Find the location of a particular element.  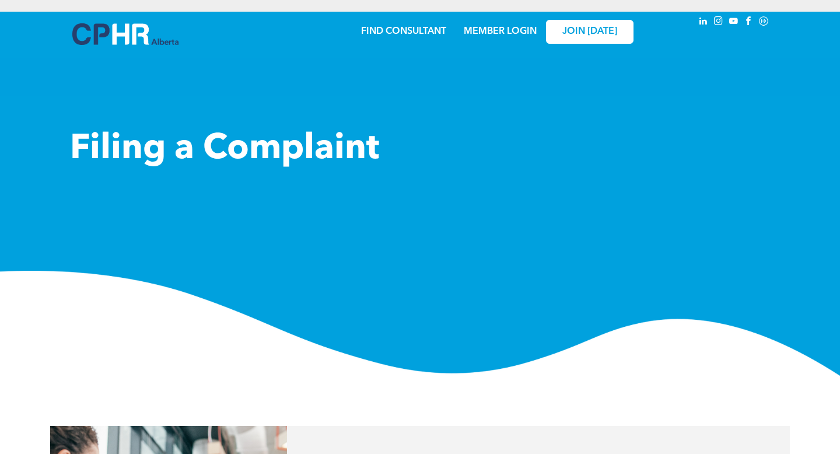

a: facebook is located at coordinates (749, 22).